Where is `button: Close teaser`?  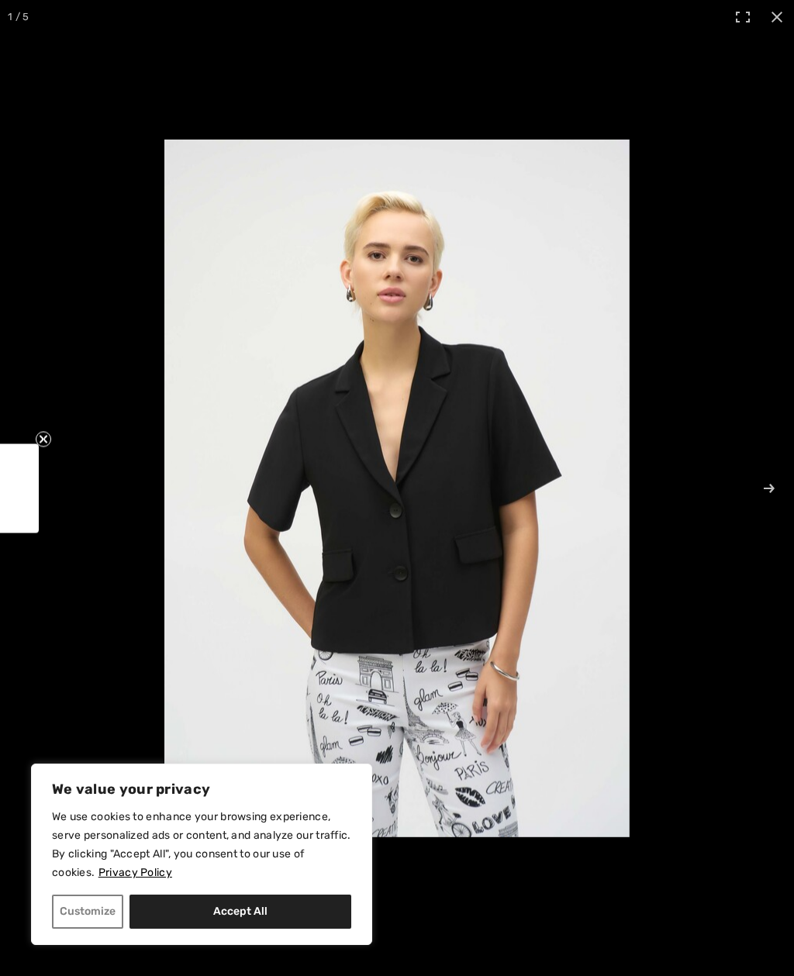
button: Close teaser is located at coordinates (43, 439).